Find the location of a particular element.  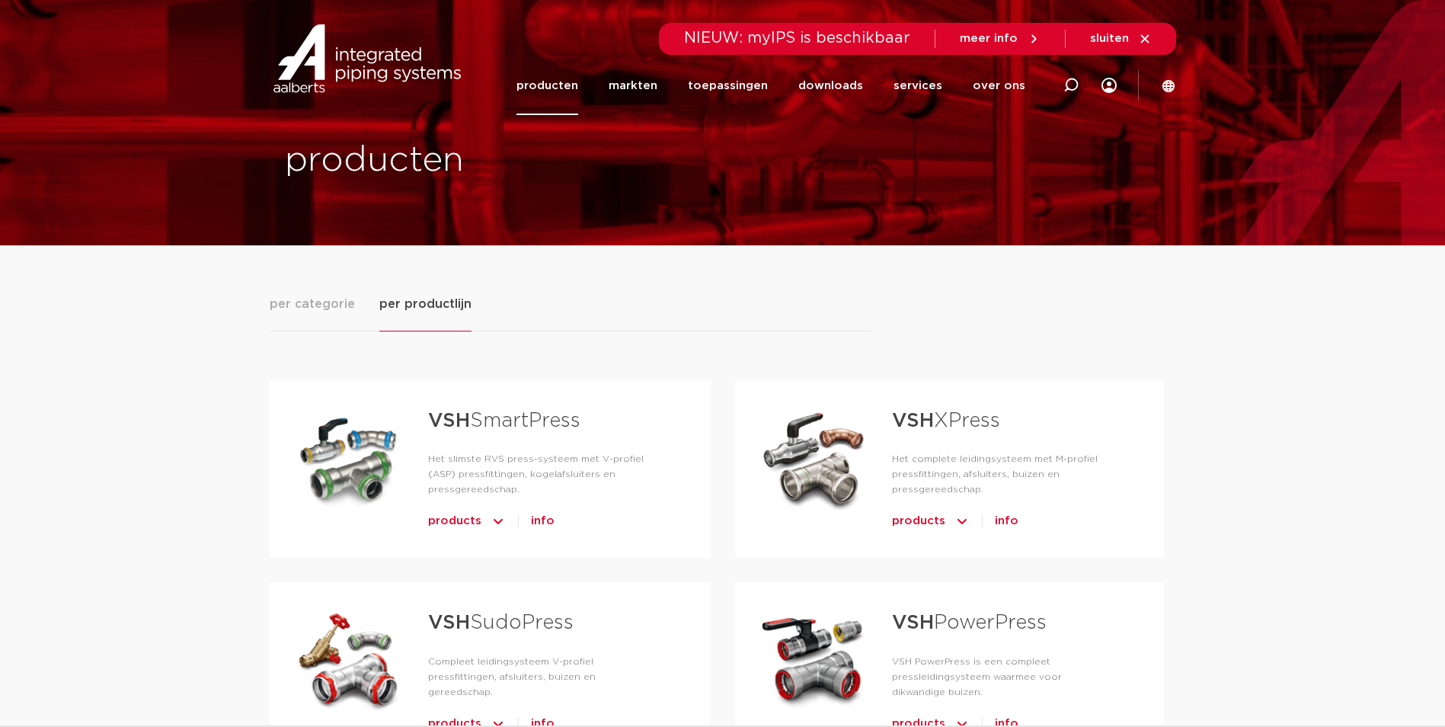

p: Het complete leidingsysteem met M-profiel pressfittingen, afsluiters, buizen en pressgereedschap. is located at coordinates (1003, 474).